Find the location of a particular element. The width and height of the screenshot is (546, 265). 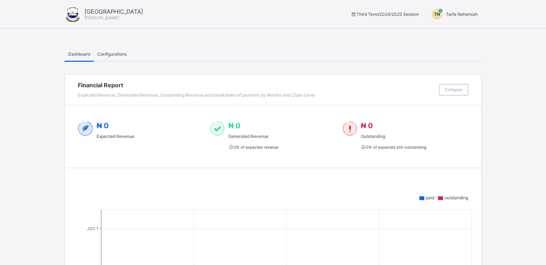

span: Tarfa Nehemiah is located at coordinates (462, 14).